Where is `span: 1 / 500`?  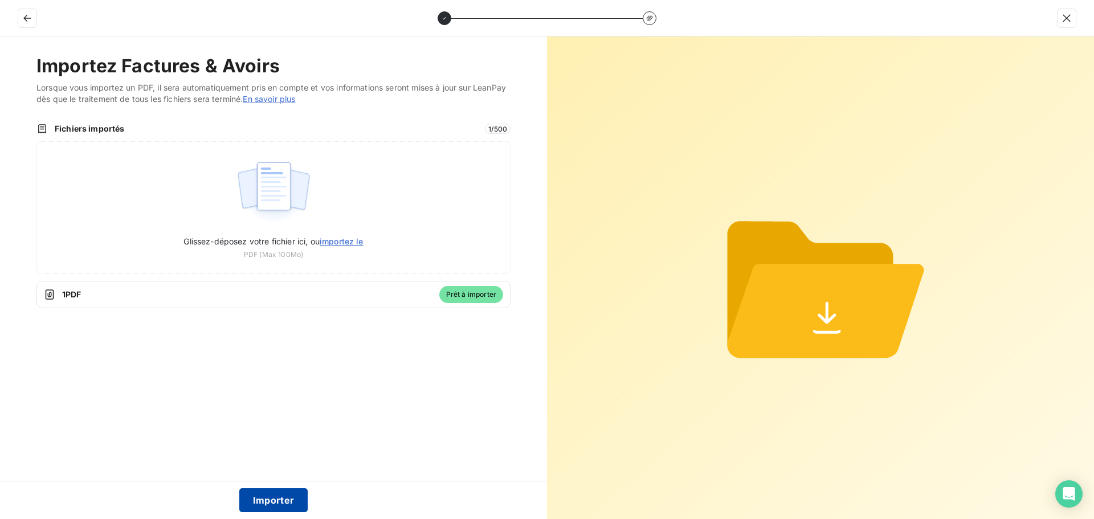
span: 1 / 500 is located at coordinates (497, 129).